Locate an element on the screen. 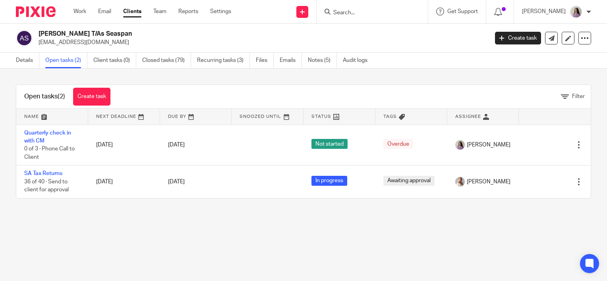  a: Client tasks (0) is located at coordinates (115, 60).